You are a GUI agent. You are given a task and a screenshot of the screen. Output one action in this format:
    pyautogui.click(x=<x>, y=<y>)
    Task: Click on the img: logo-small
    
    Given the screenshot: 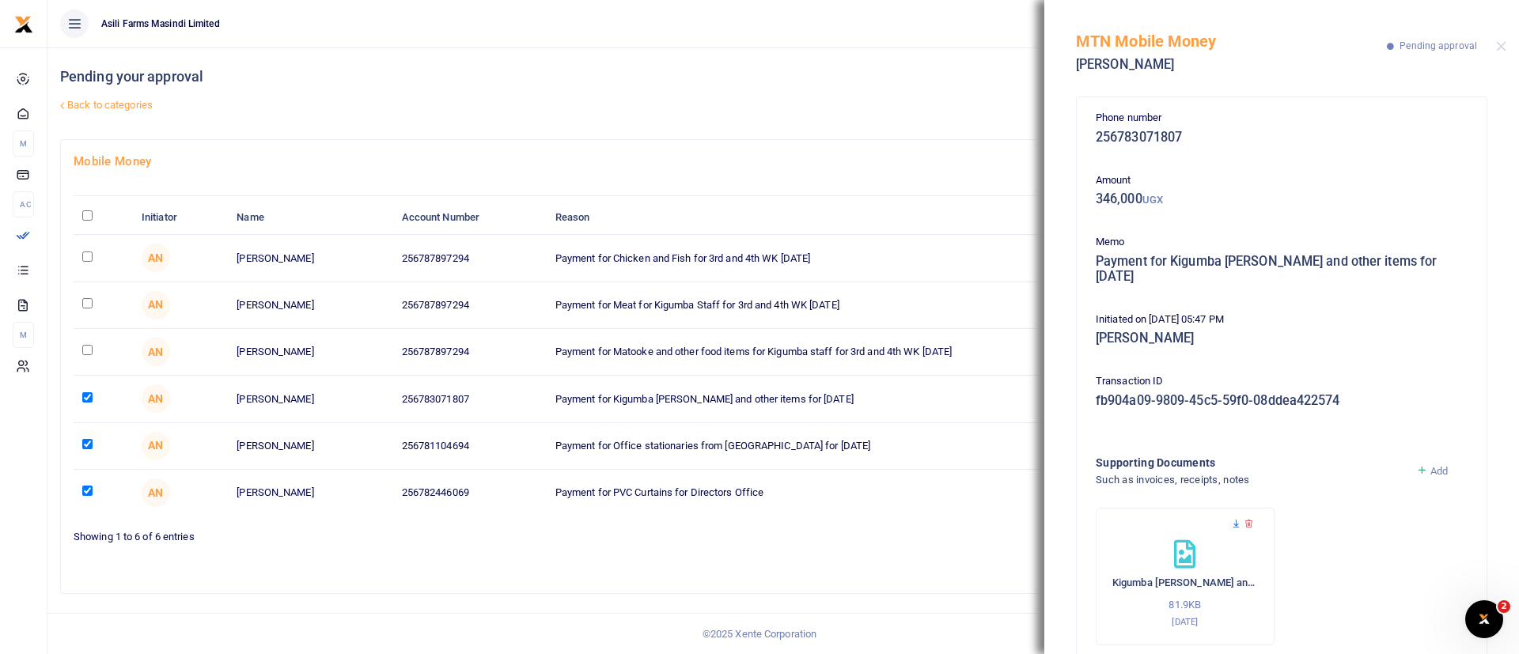 What is the action you would take?
    pyautogui.click(x=24, y=25)
    